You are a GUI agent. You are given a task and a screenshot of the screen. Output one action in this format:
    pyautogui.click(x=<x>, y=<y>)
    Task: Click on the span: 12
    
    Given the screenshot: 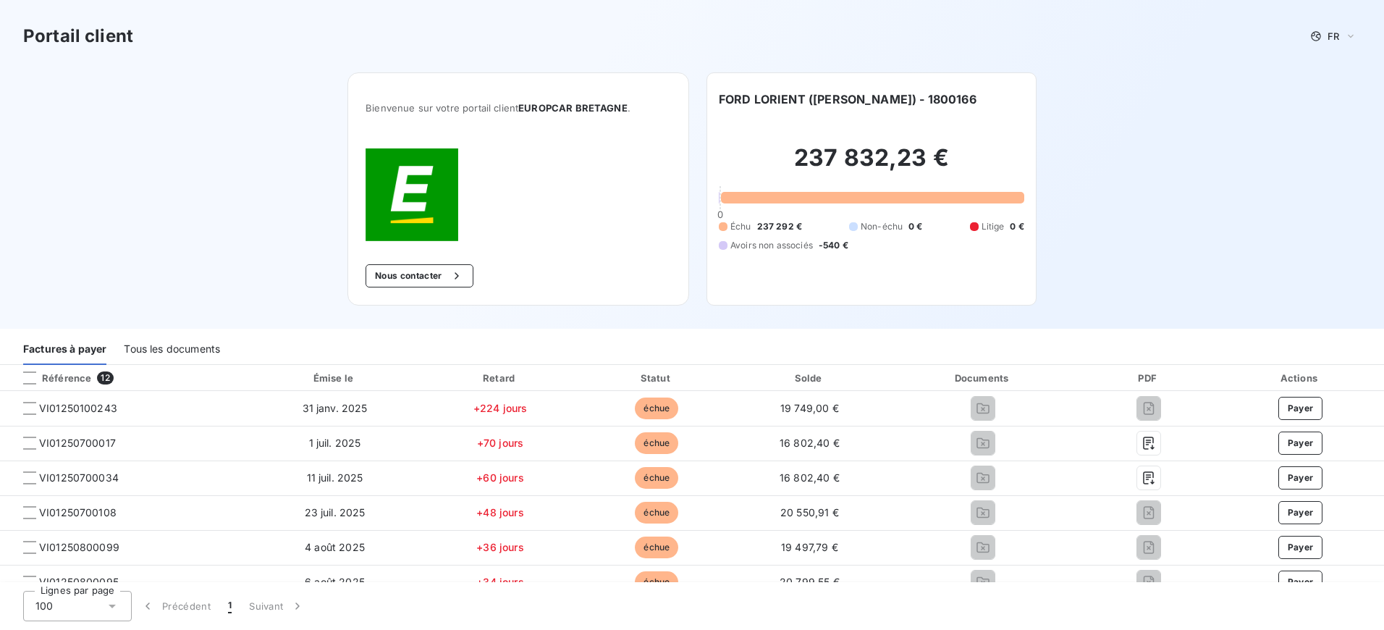 What is the action you would take?
    pyautogui.click(x=105, y=378)
    